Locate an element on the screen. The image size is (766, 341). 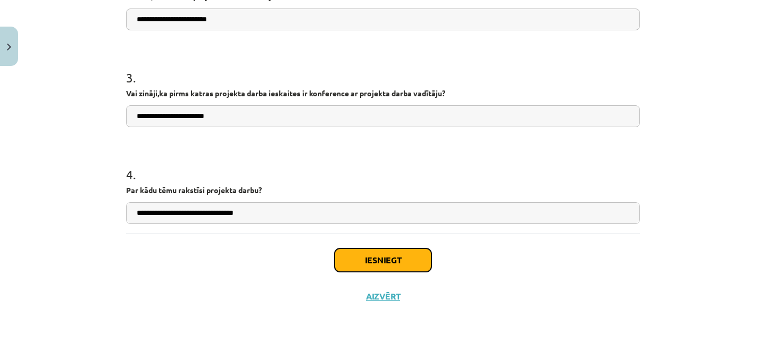
img: icon-close-lesson-0947bae3869378f0d4975bcd49f059093ad1ed9edebbc8119c70593378902aed.svg is located at coordinates (9, 47).